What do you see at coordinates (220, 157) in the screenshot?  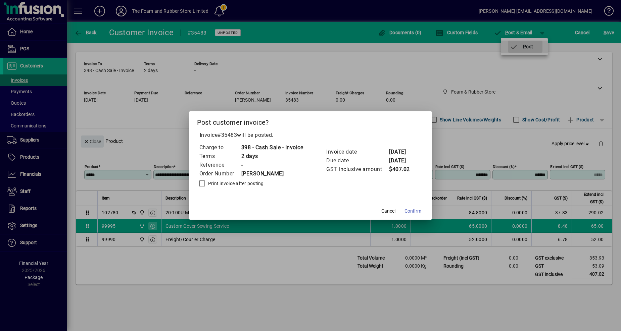 I see `td: Terms` at bounding box center [220, 157].